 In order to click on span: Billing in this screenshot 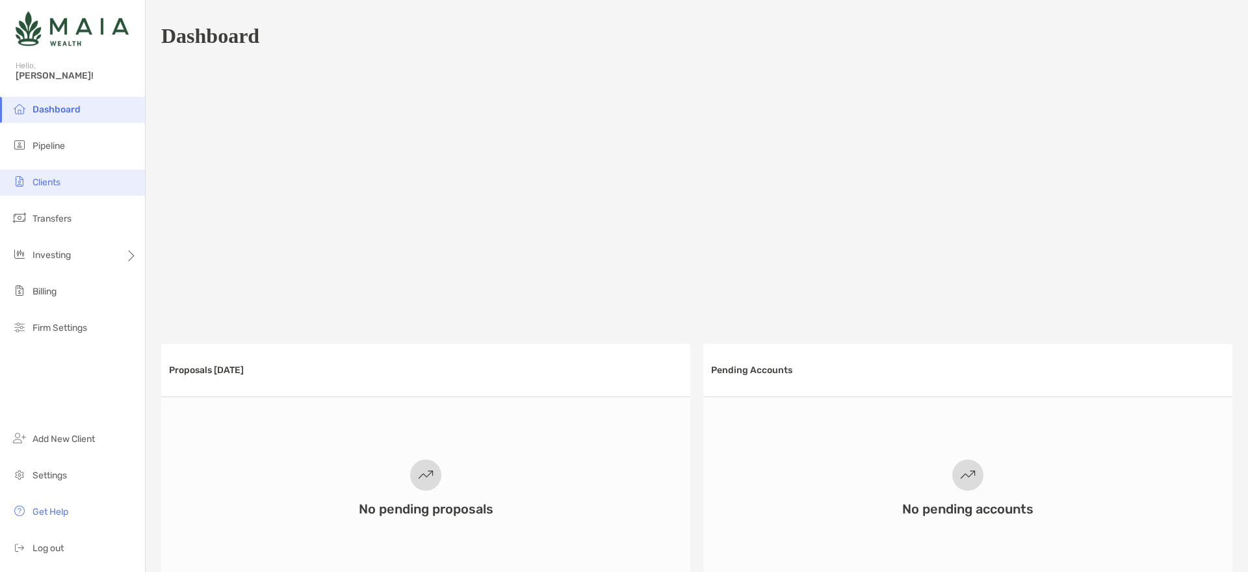, I will do `click(44, 291)`.